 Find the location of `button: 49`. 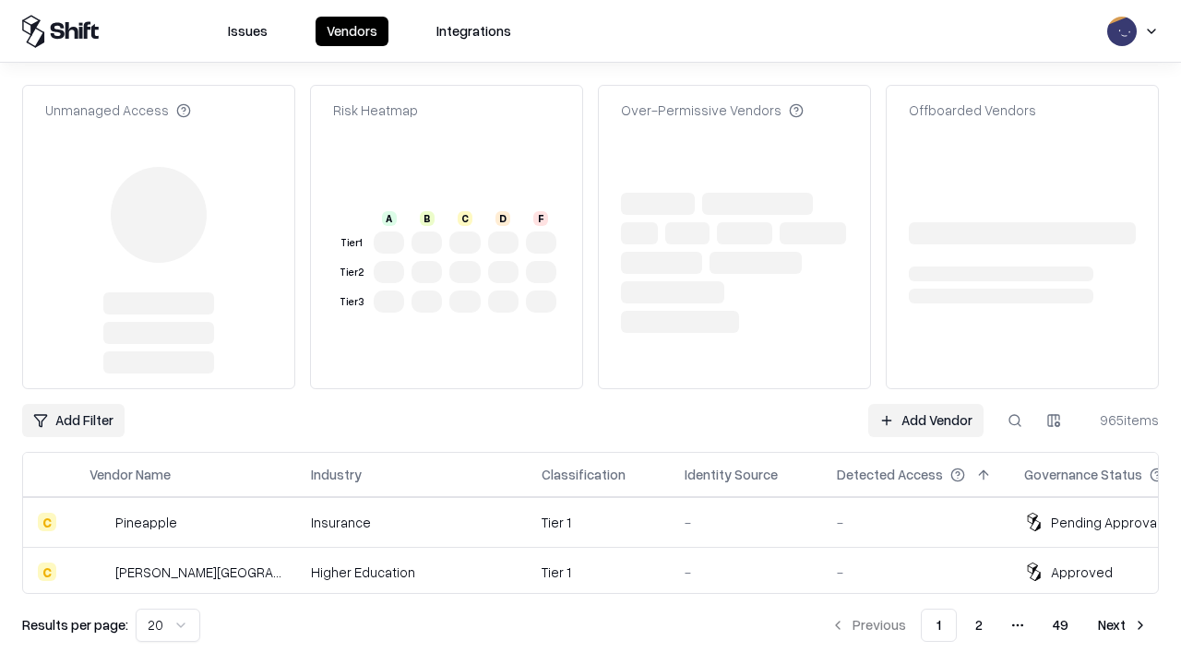

button: 49 is located at coordinates (1060, 626).